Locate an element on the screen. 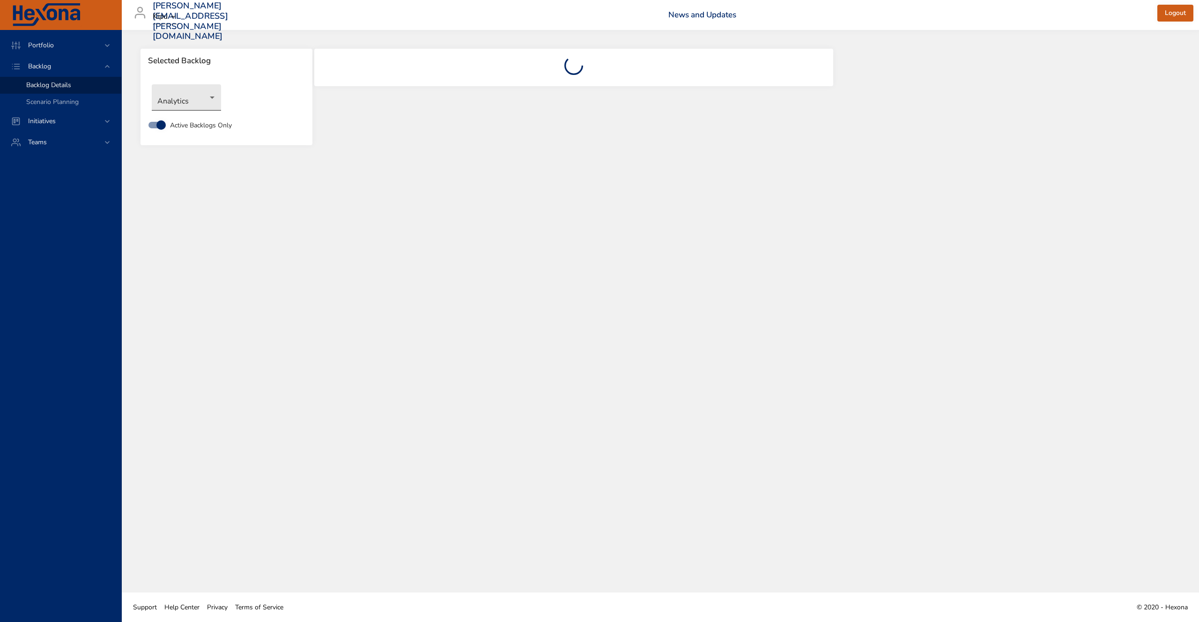 The image size is (1199, 622). a: Support is located at coordinates (145, 607).